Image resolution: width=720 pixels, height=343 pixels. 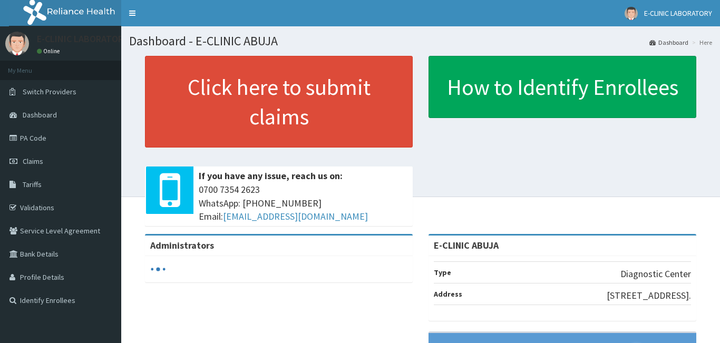 I want to click on span: Tariffs, so click(x=32, y=184).